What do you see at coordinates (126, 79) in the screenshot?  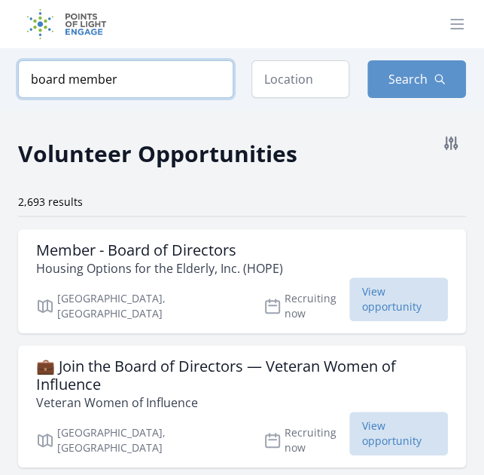 I see `input: Keyword` at bounding box center [126, 79].